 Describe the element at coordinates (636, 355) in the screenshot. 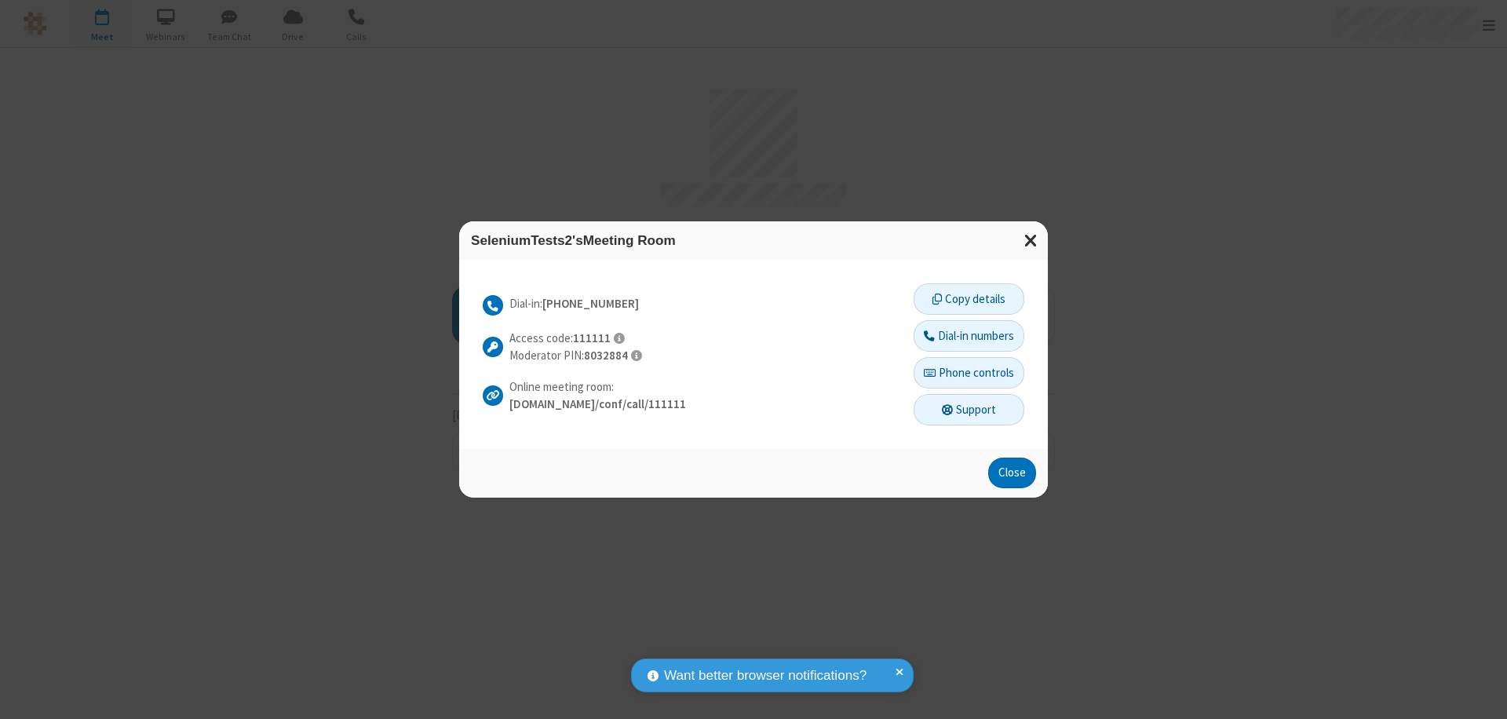

I see `span: As the meeting organizer, entering this PIN gives you access to moderator and other administrativ...` at that location.